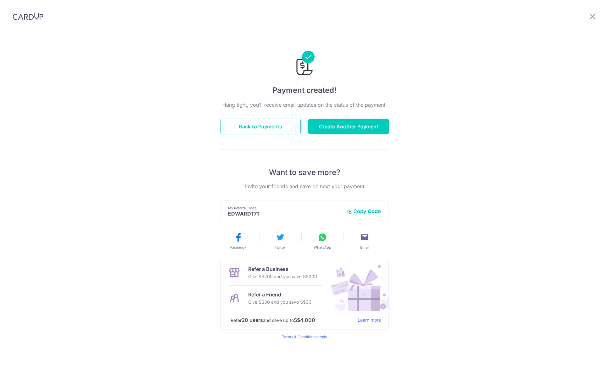  What do you see at coordinates (304, 336) in the screenshot?
I see `a: Terms & Conditions apply` at bounding box center [304, 336].